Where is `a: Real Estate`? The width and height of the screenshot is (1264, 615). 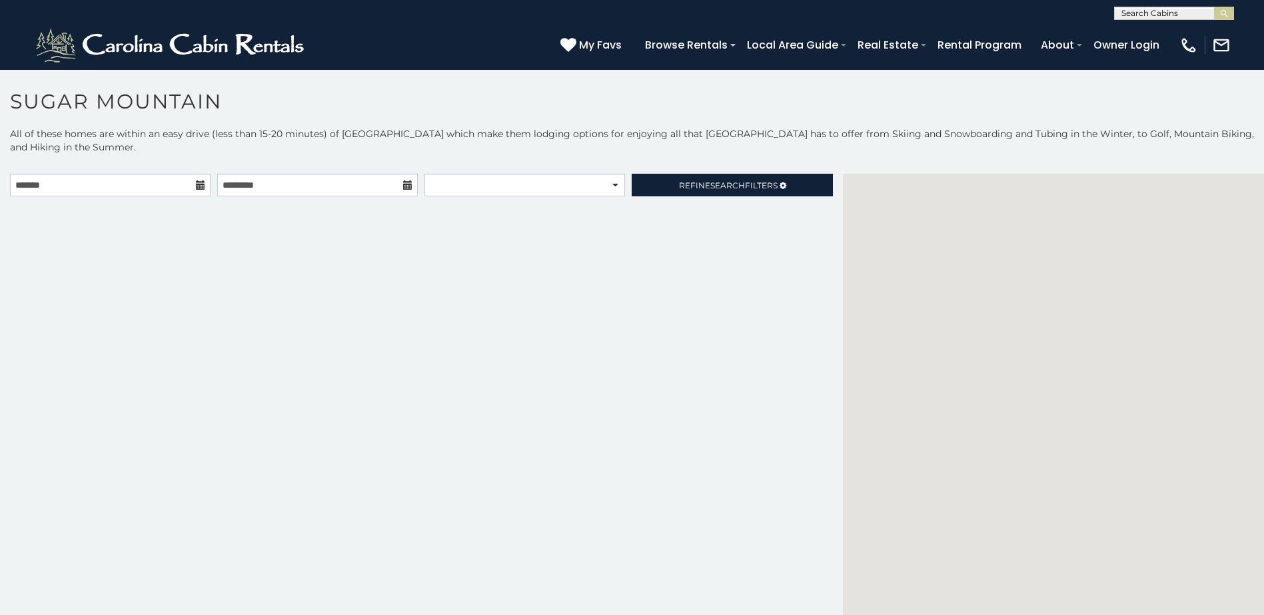
a: Real Estate is located at coordinates (887, 45).